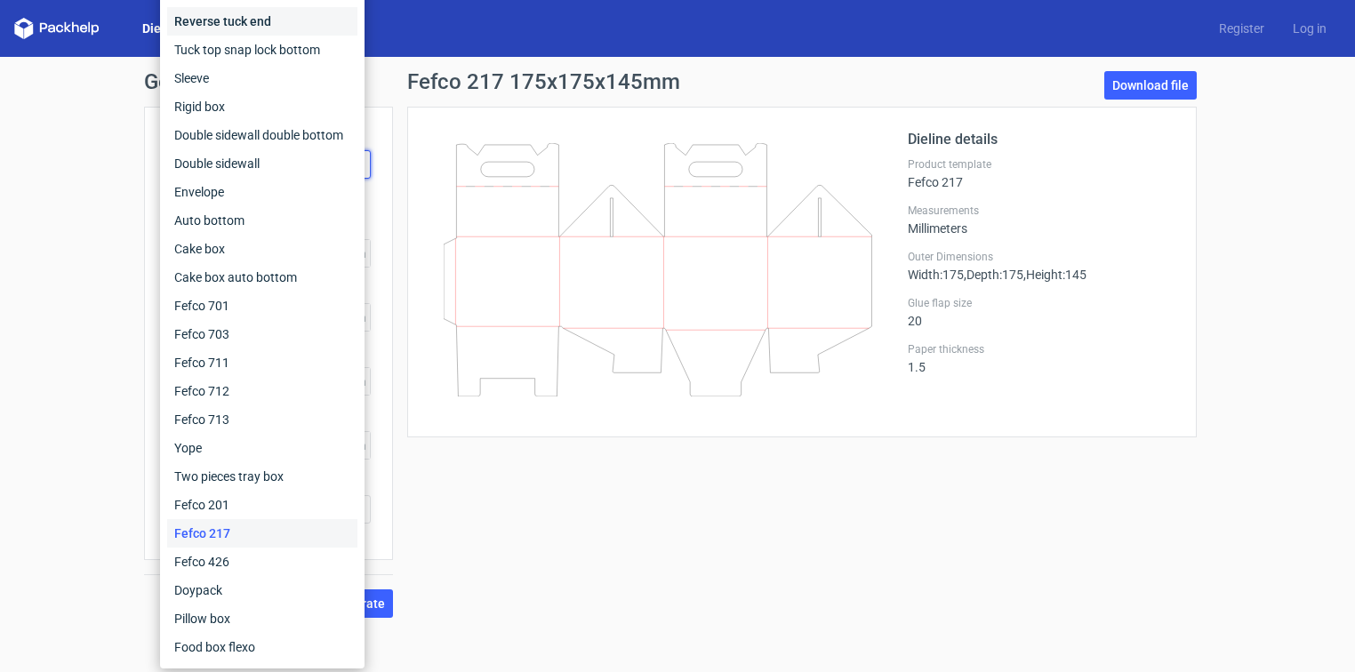 The image size is (1355, 672). Describe the element at coordinates (1150, 85) in the screenshot. I see `a: Download file` at that location.